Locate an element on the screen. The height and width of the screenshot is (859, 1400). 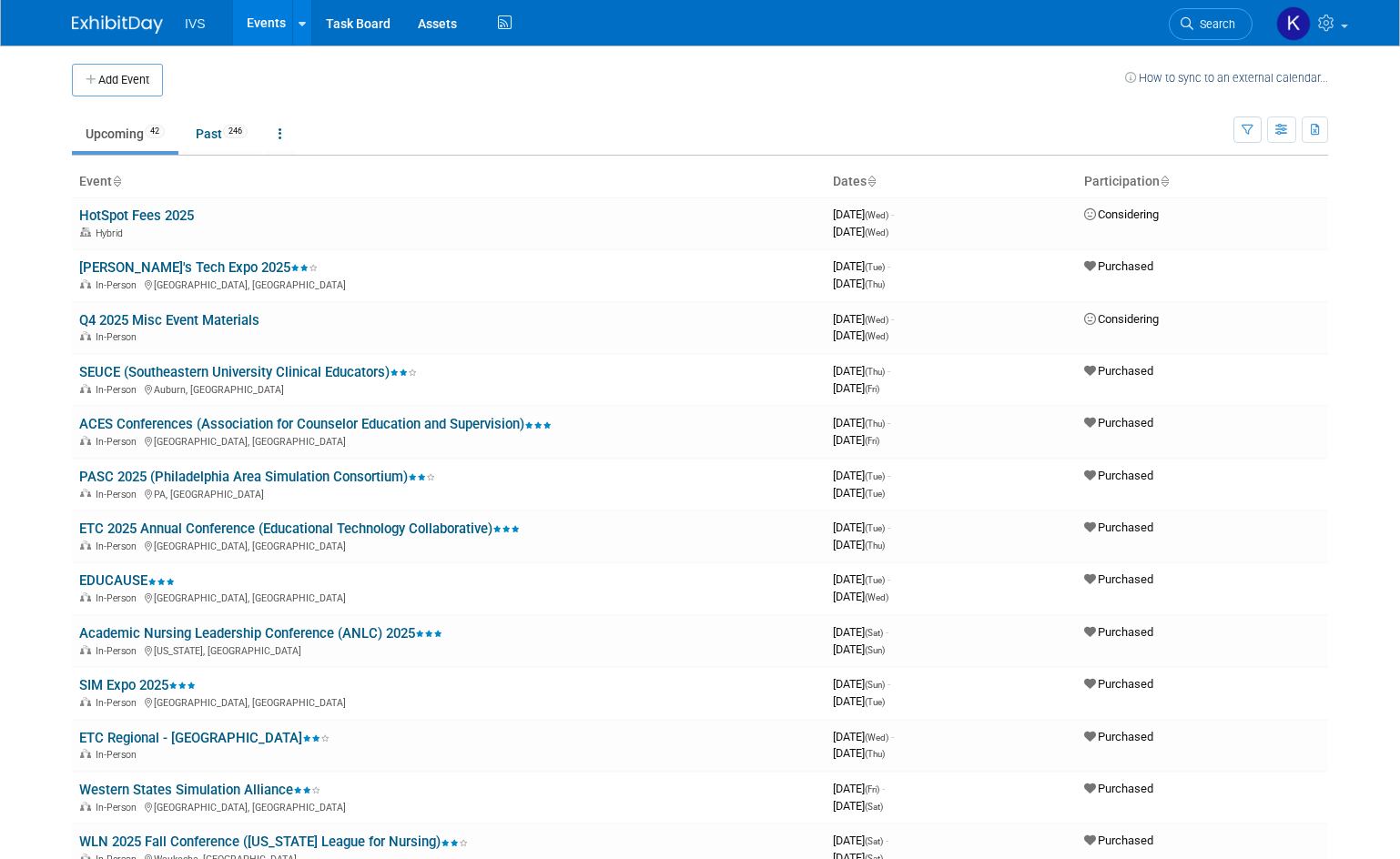
a: Sort by Event Name is located at coordinates (117, 181).